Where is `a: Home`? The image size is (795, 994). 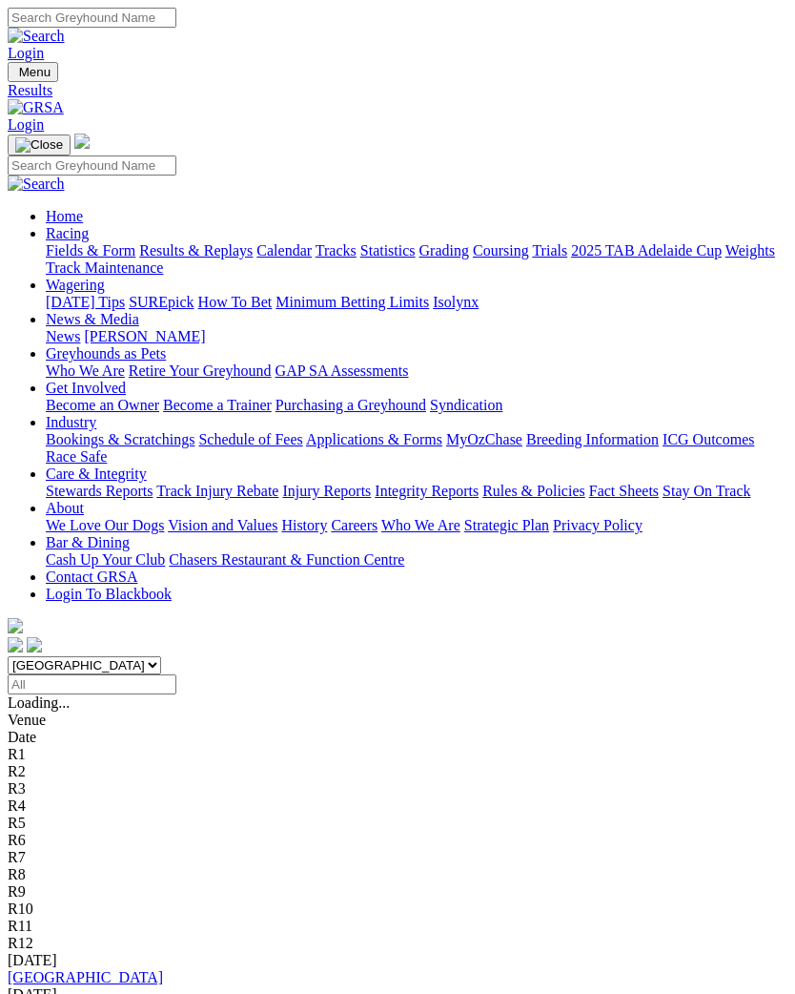
a: Home is located at coordinates (64, 216).